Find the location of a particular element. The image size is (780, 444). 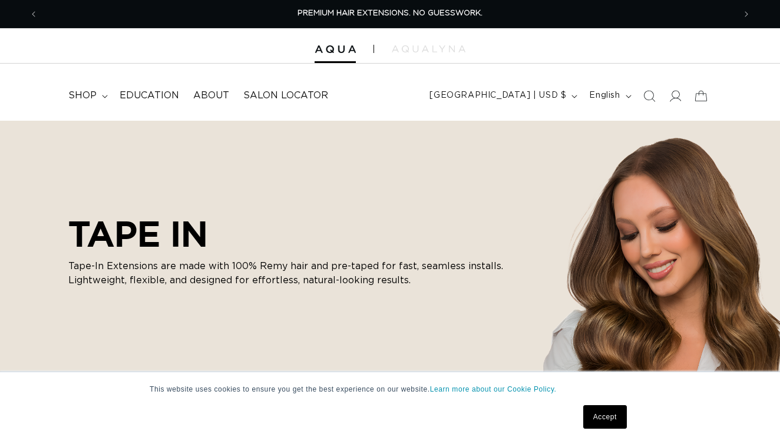

a: About is located at coordinates (211, 95).